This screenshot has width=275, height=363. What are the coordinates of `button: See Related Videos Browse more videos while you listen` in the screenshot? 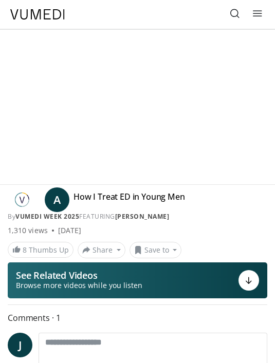 It's located at (137, 281).